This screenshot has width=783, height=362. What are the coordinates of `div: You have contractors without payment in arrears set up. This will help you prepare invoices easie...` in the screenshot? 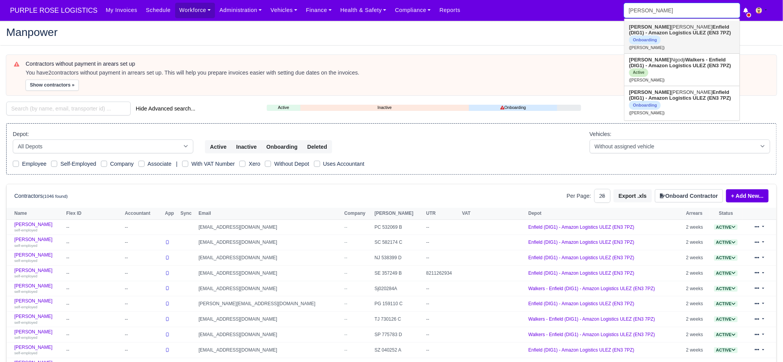 It's located at (397, 73).